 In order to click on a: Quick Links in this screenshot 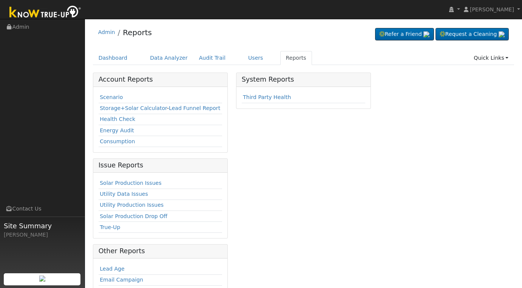, I will do `click(491, 58)`.